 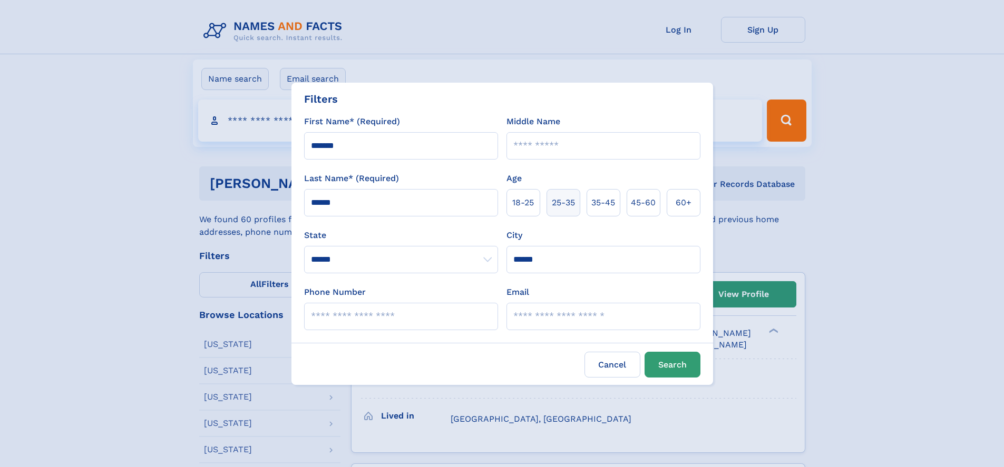 What do you see at coordinates (517, 292) in the screenshot?
I see `label: Email` at bounding box center [517, 292].